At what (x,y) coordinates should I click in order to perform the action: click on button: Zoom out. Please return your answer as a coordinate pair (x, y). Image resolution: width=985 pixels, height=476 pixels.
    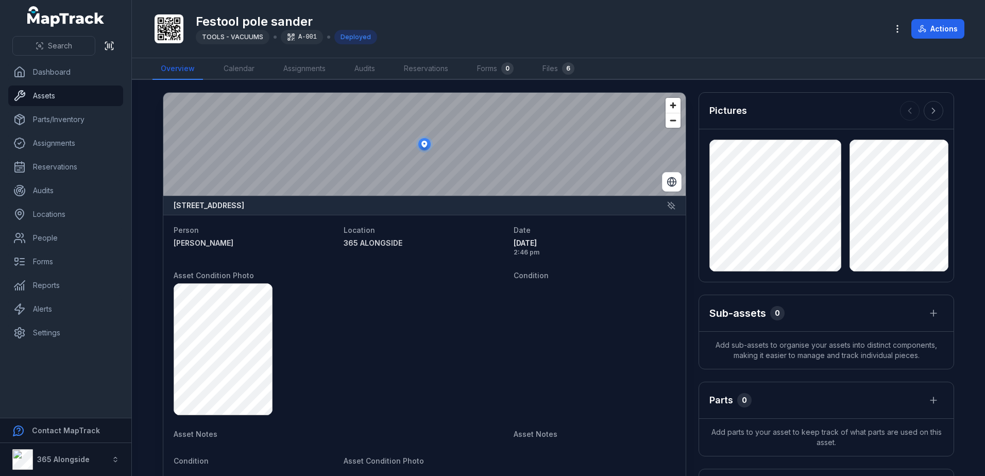
    Looking at the image, I should click on (673, 120).